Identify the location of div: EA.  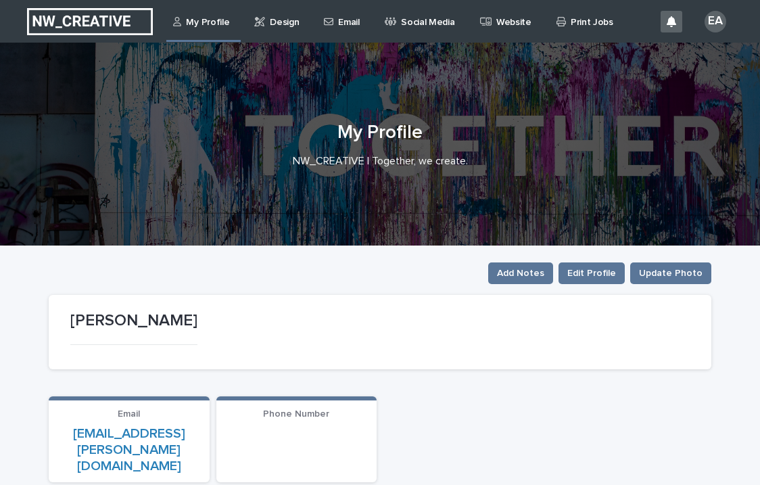
(715, 22).